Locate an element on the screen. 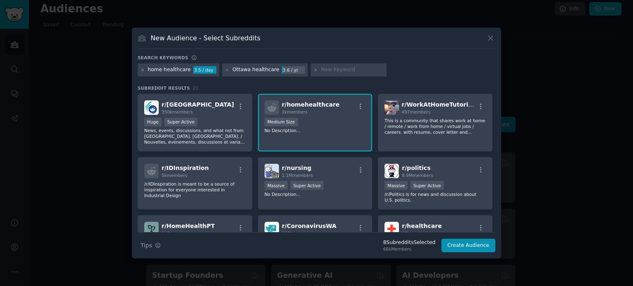 The image size is (633, 286). span: 158k members is located at coordinates (297, 234).